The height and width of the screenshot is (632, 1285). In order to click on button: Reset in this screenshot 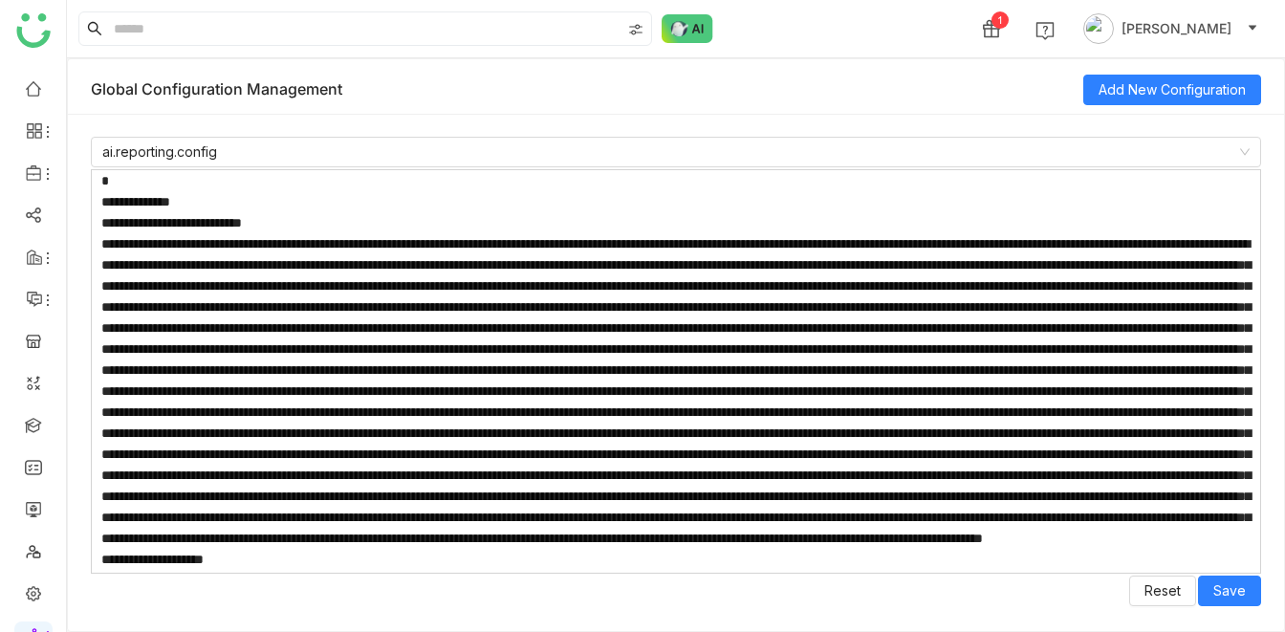, I will do `click(1163, 591)`.